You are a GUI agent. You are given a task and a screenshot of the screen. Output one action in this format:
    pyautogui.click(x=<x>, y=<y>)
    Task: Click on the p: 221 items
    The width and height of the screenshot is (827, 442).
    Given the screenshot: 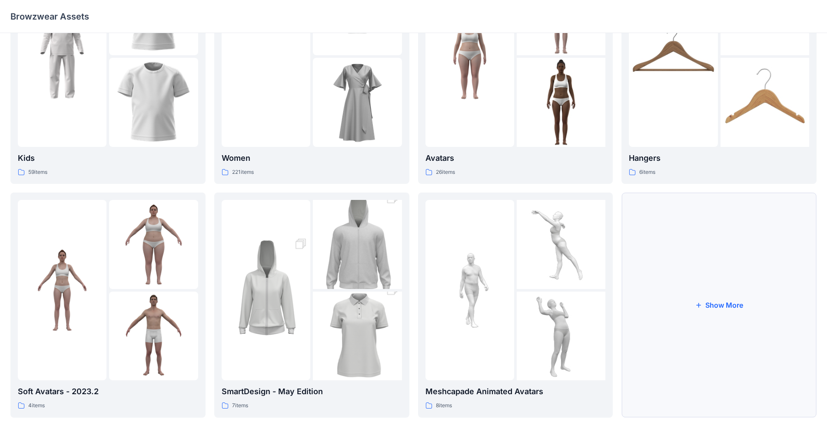 What is the action you would take?
    pyautogui.click(x=243, y=172)
    